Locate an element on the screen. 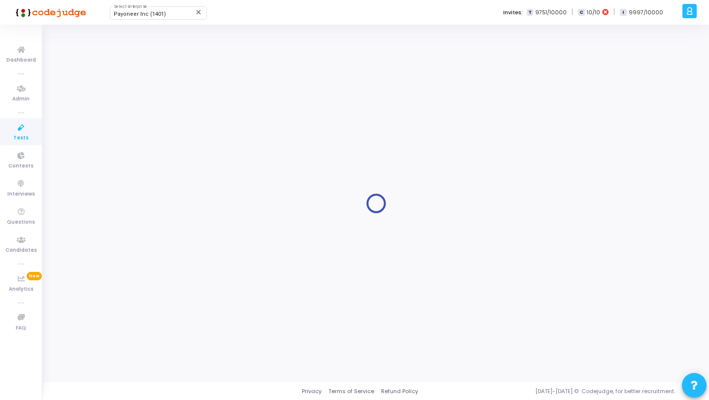 The height and width of the screenshot is (400, 709). mat-icon: Clear is located at coordinates (199, 12).